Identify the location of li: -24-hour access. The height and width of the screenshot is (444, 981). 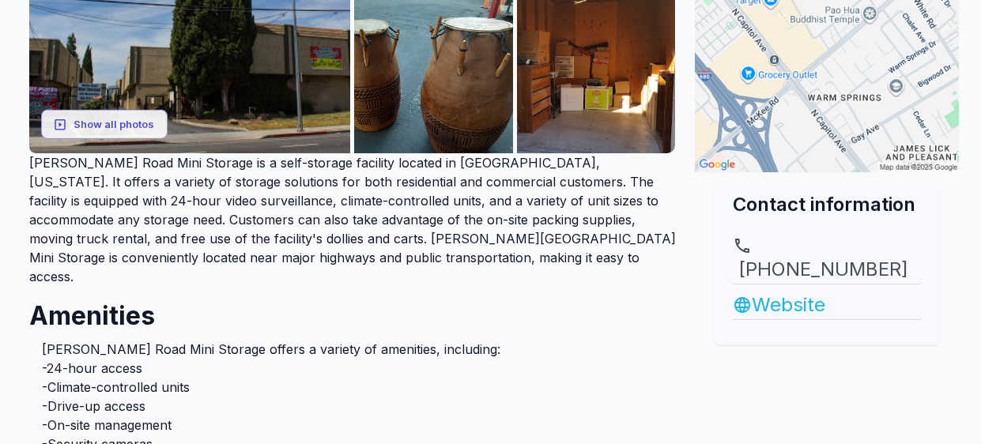
(353, 368).